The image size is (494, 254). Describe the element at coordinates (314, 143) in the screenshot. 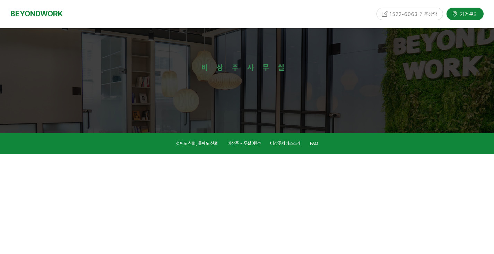

I see `span: FAQ` at that location.